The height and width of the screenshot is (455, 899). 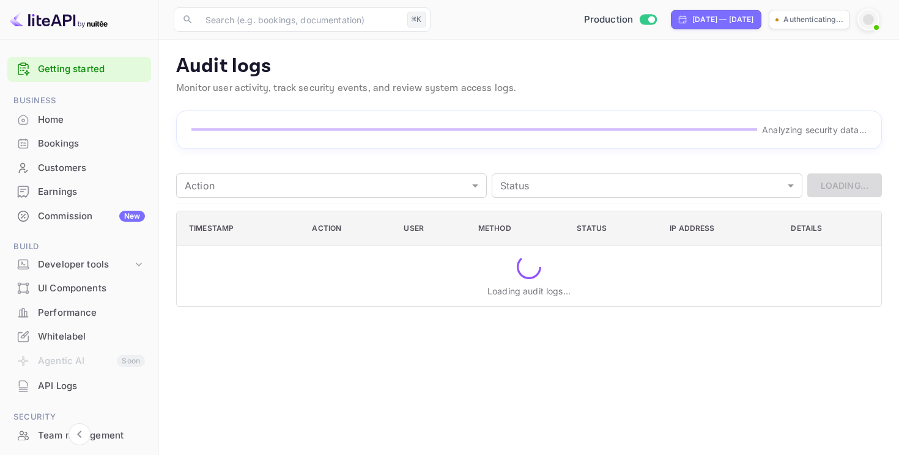 I want to click on div: Switch to Sandbox mode, so click(x=620, y=20).